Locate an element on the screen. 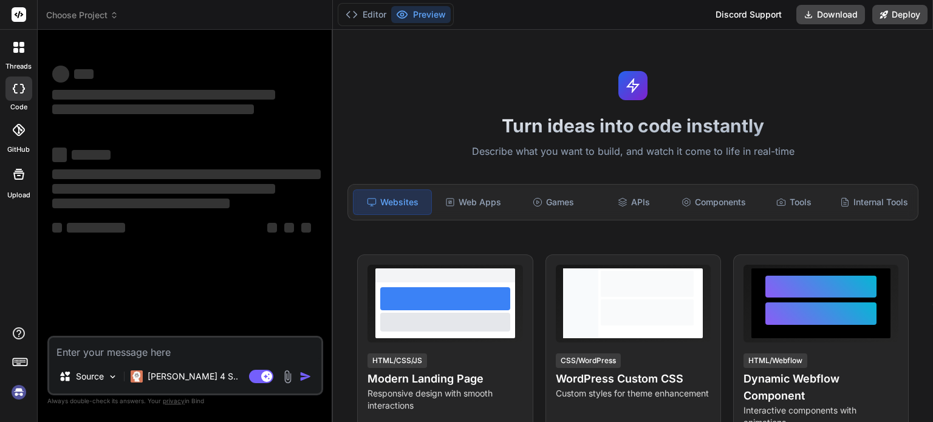 This screenshot has width=933, height=422. div: Websites is located at coordinates (392, 202).